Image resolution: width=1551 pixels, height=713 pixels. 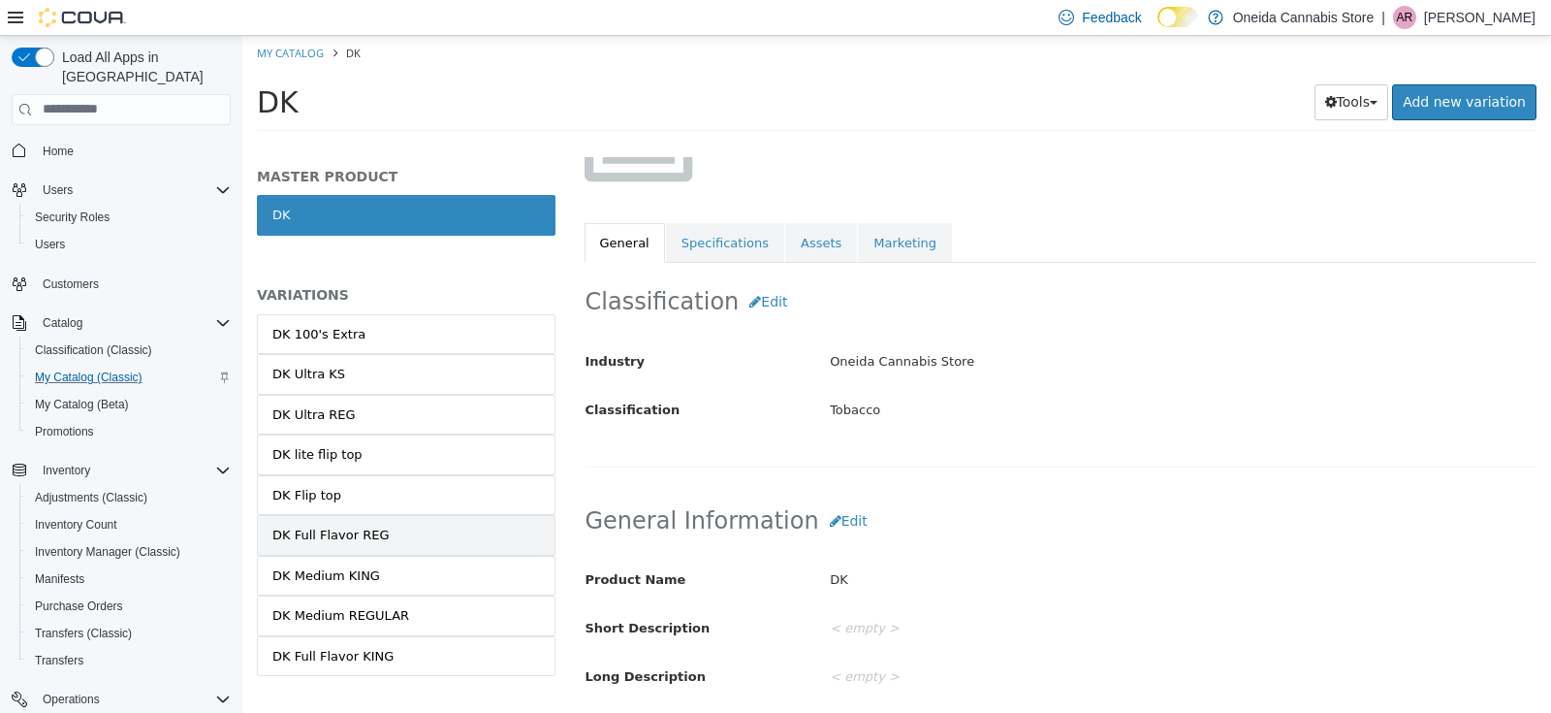 What do you see at coordinates (129, 350) in the screenshot?
I see `button: Classification (Classic)` at bounding box center [129, 350].